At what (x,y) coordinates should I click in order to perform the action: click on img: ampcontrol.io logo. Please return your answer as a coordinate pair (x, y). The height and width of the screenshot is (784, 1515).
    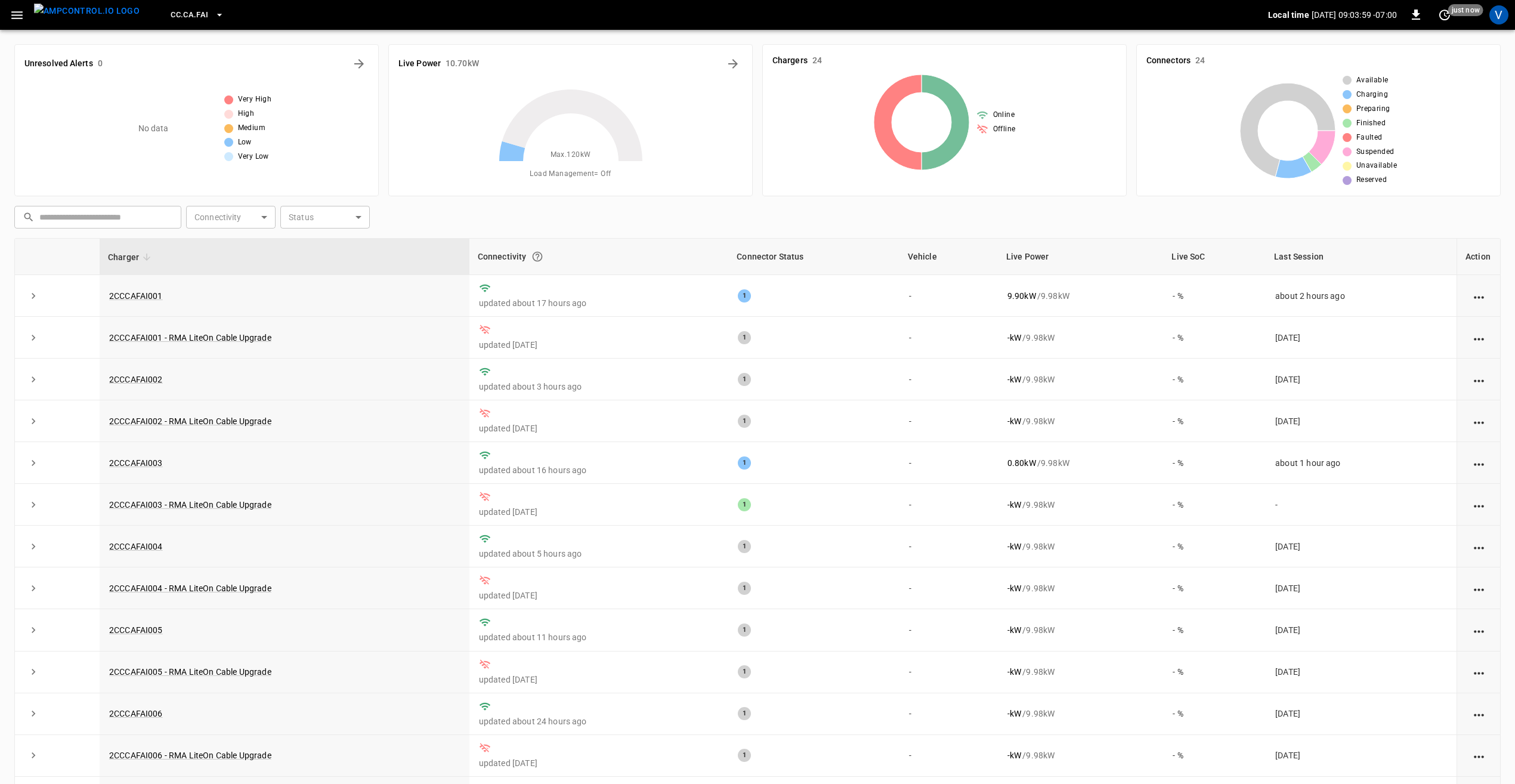
    Looking at the image, I should click on (86, 11).